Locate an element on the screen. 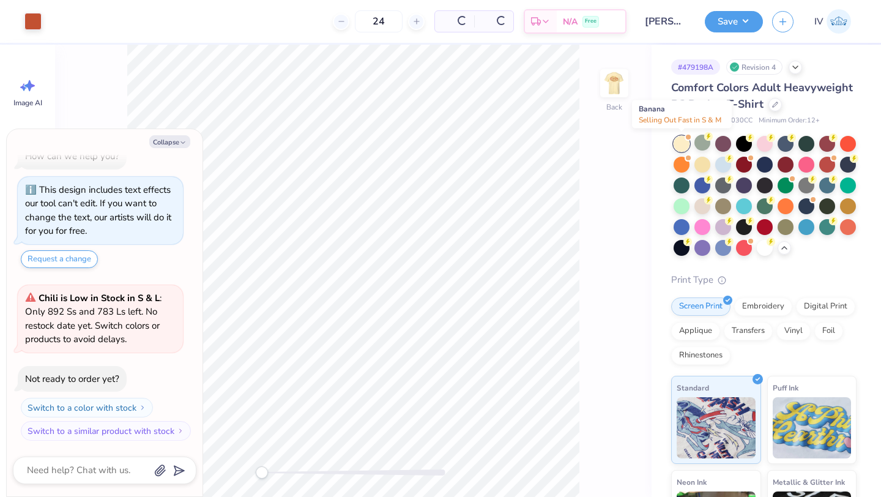  button: Switch to a color with stock is located at coordinates (87, 407).